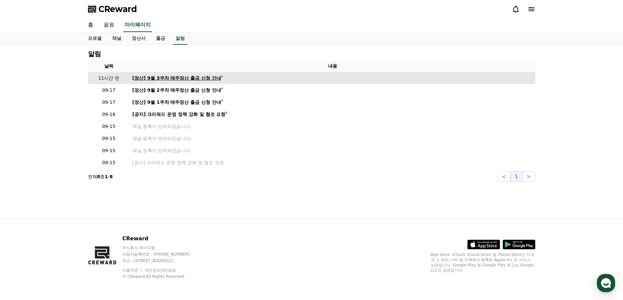 The image size is (623, 300). Describe the element at coordinates (109, 114) in the screenshot. I see `p: 09-16` at that location.